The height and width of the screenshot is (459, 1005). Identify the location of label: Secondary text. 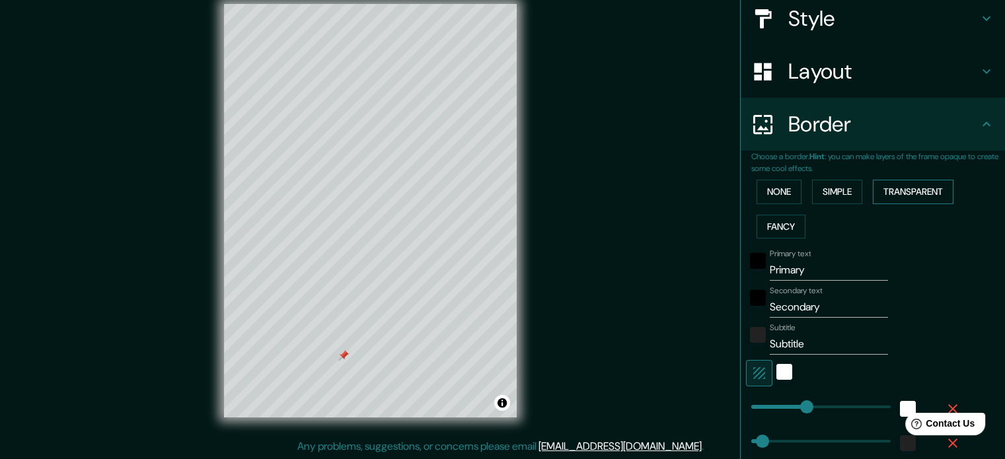
(796, 291).